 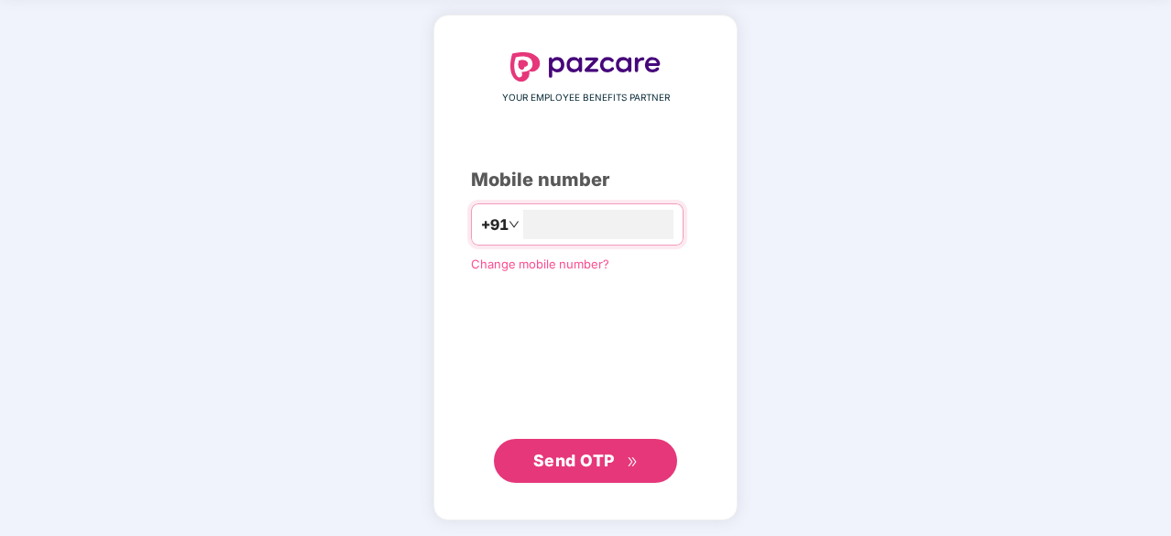 What do you see at coordinates (514, 225) in the screenshot?
I see `span: down` at bounding box center [514, 225].